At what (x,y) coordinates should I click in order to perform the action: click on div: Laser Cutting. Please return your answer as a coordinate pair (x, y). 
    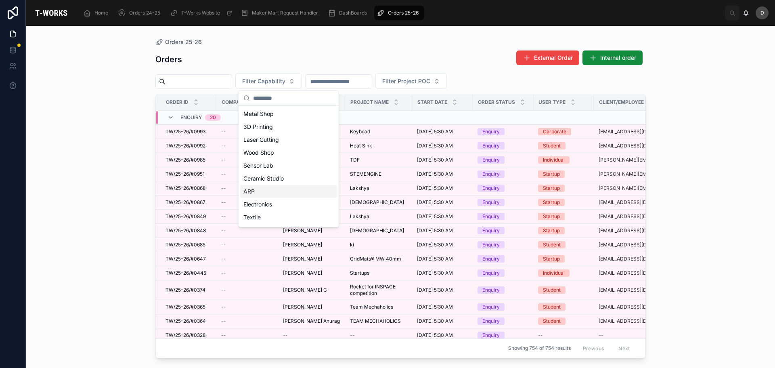
    Looking at the image, I should click on (289, 140).